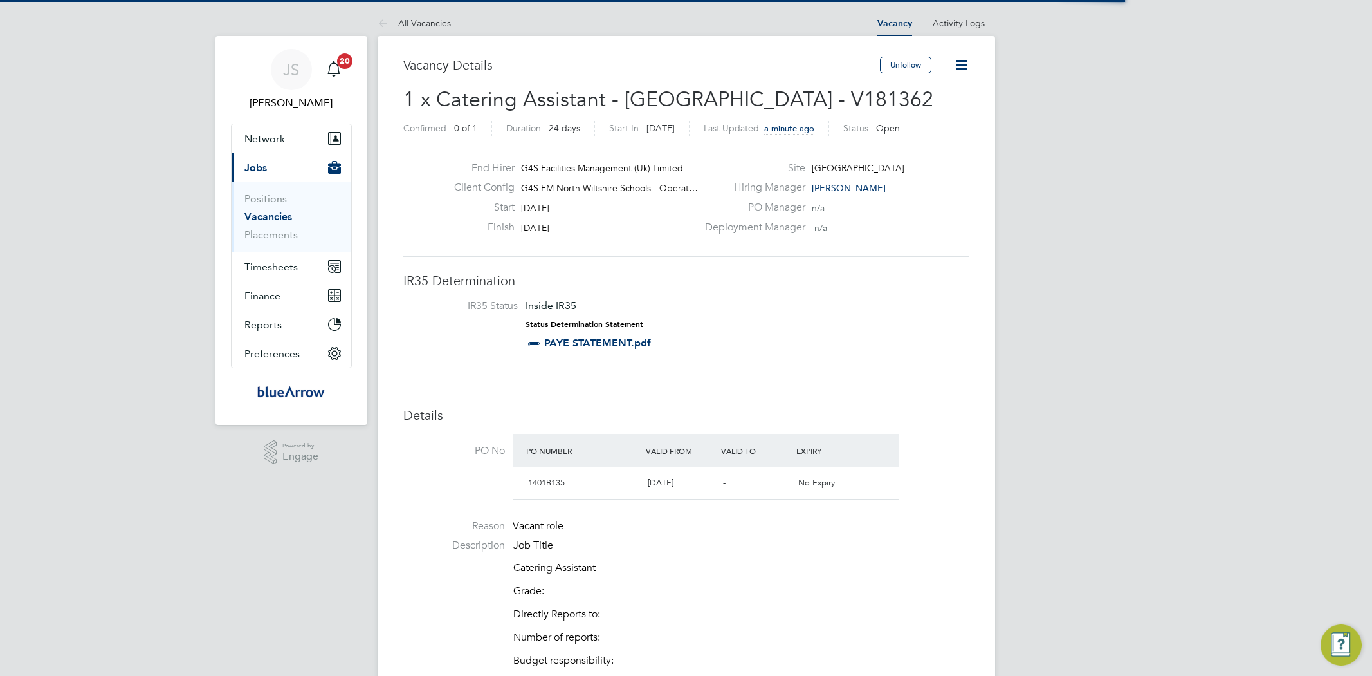 Image resolution: width=1372 pixels, height=676 pixels. What do you see at coordinates (741, 614) in the screenshot?
I see `p: Directly Reports to:` at bounding box center [741, 614].